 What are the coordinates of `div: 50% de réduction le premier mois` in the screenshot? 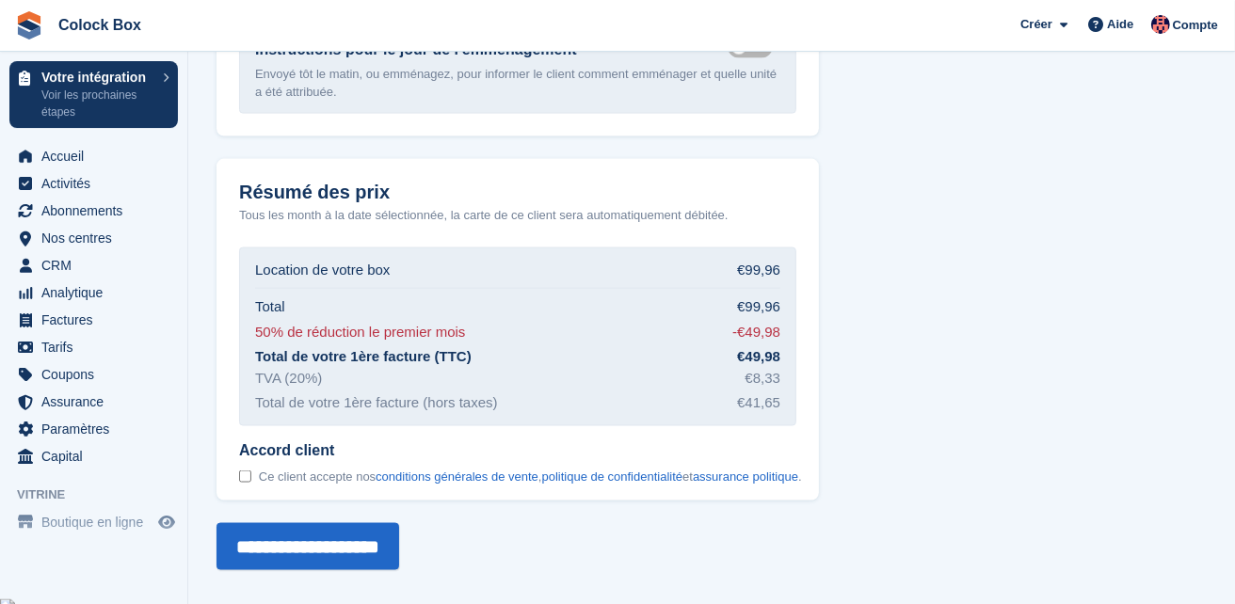 It's located at (360, 332).